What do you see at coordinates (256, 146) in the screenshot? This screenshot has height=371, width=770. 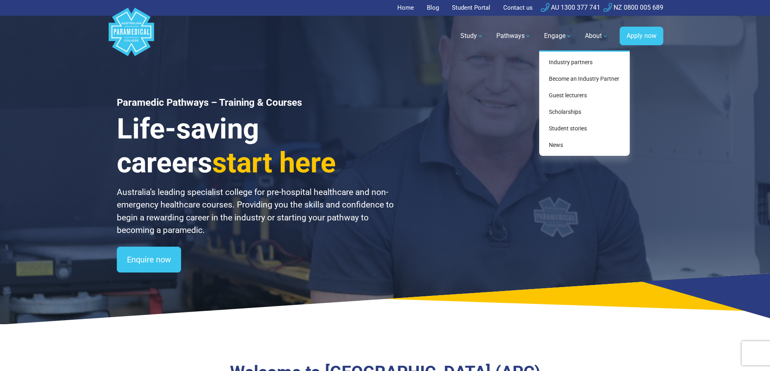 I see `h3: Life-saving careers` at bounding box center [256, 146].